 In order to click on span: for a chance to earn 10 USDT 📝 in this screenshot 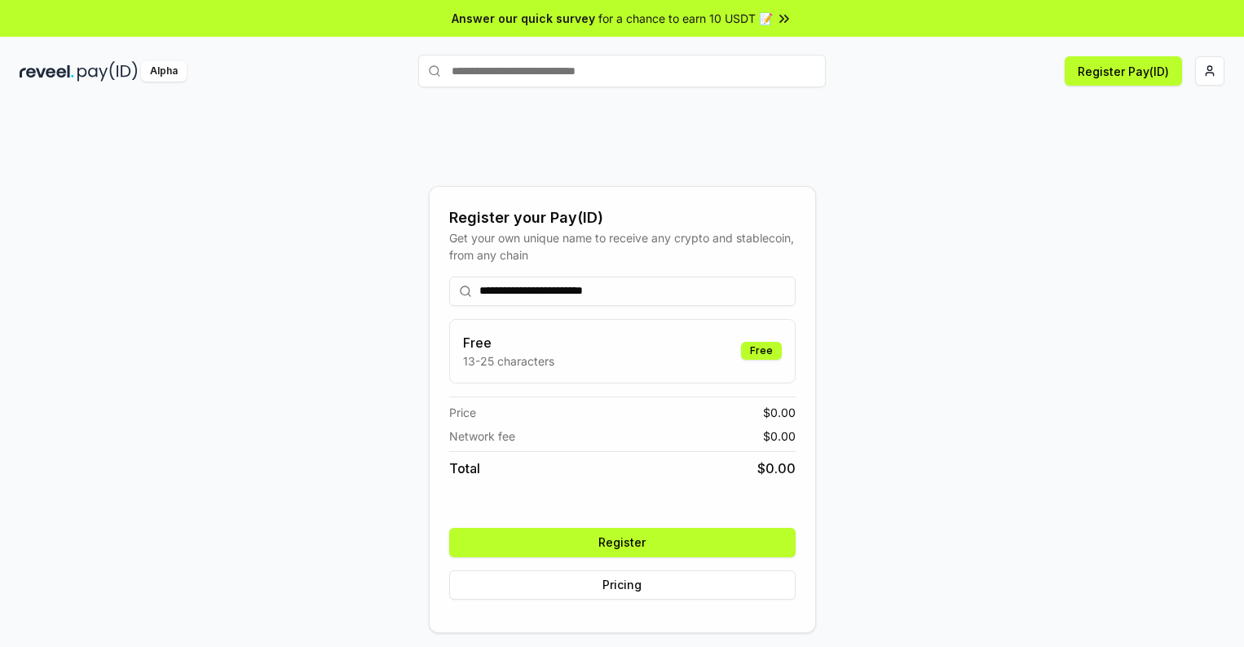, I will do `click(686, 18)`.